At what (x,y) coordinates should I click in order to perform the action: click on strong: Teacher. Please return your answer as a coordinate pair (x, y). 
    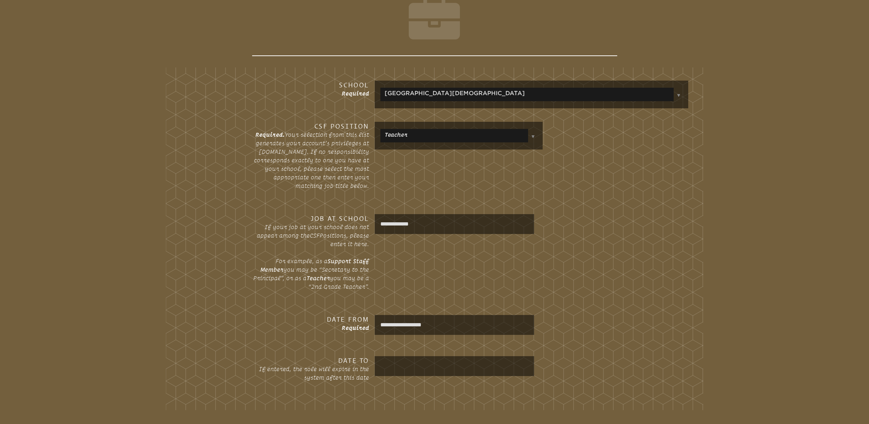
    Looking at the image, I should click on (318, 278).